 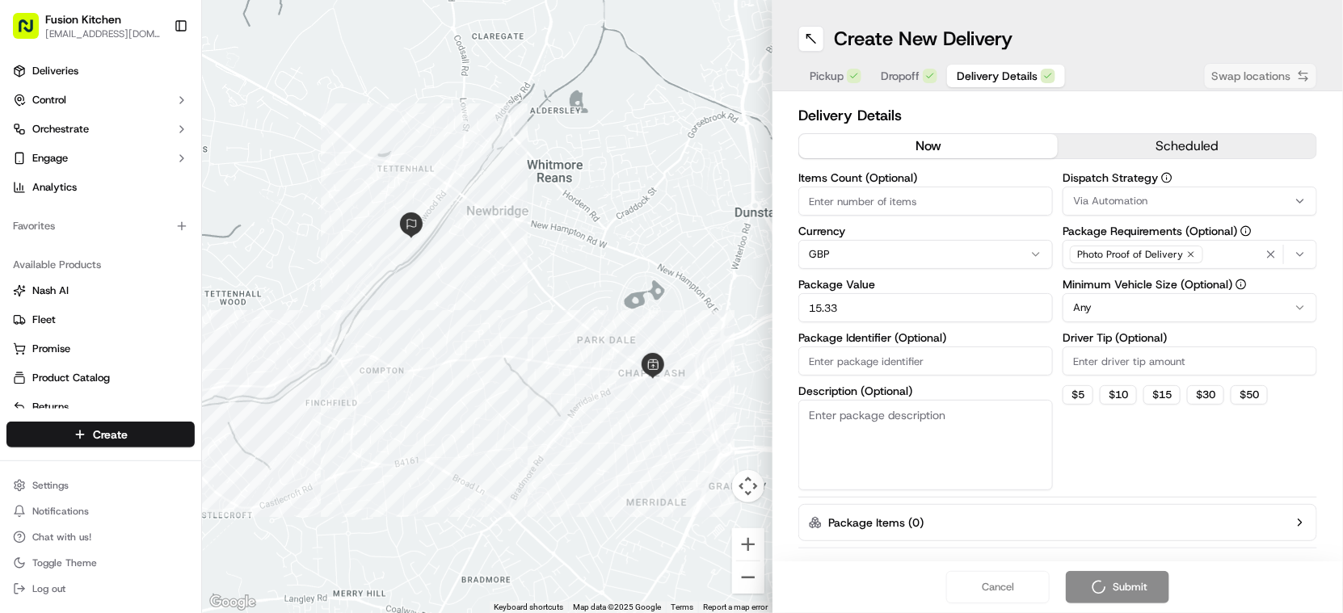 I want to click on span: Nash AI, so click(x=50, y=291).